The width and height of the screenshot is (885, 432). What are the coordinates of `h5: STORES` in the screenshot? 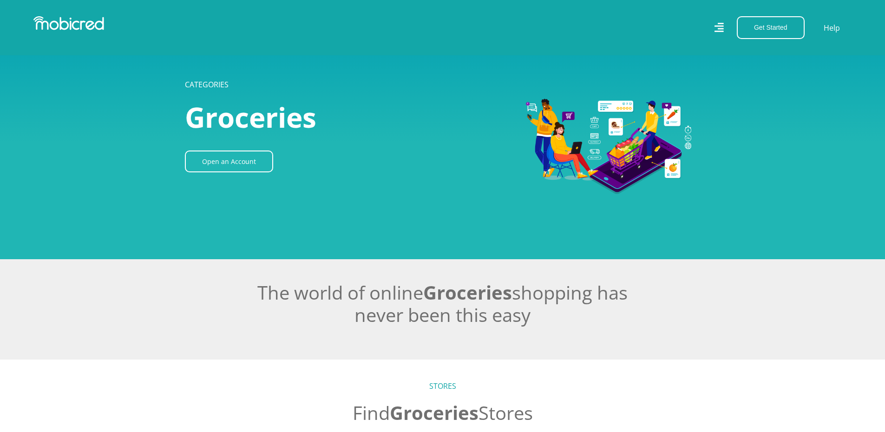 It's located at (443, 386).